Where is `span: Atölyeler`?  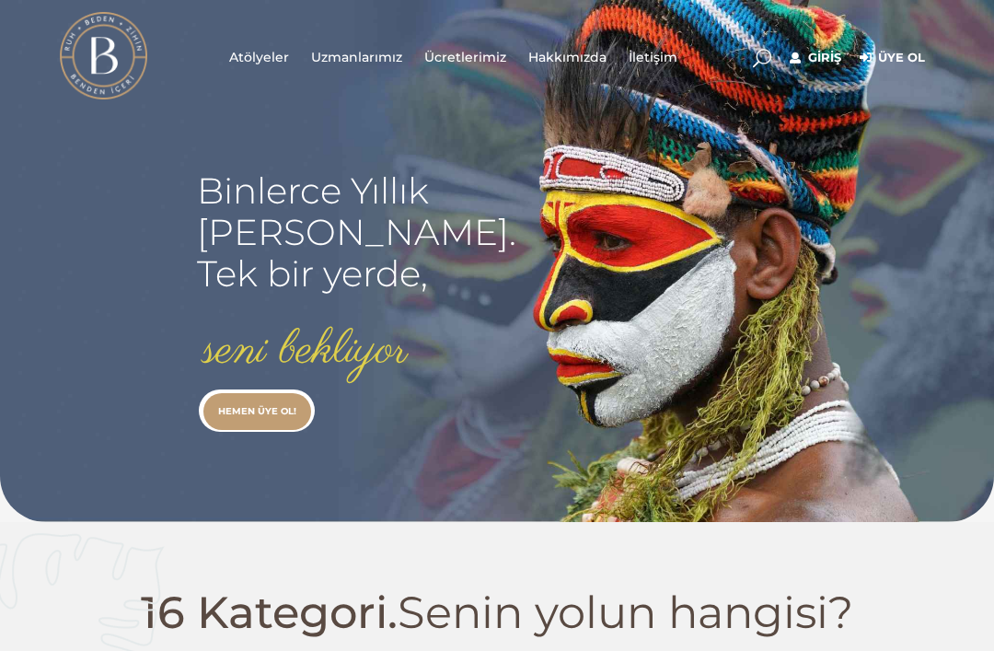 span: Atölyeler is located at coordinates (259, 57).